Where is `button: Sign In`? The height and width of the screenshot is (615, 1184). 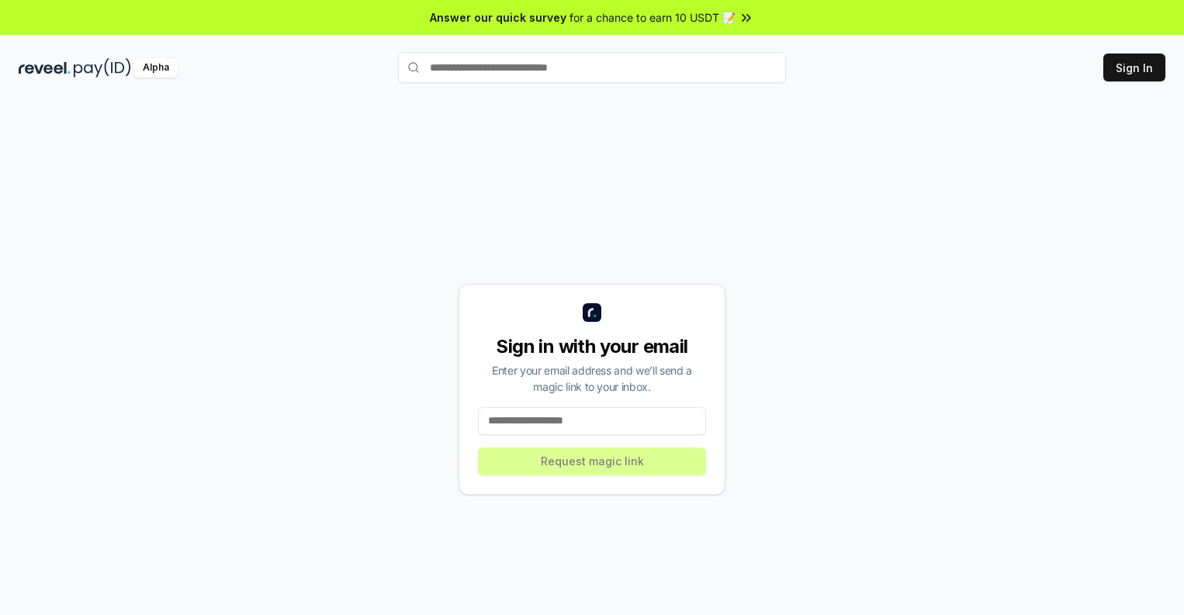 button: Sign In is located at coordinates (1134, 67).